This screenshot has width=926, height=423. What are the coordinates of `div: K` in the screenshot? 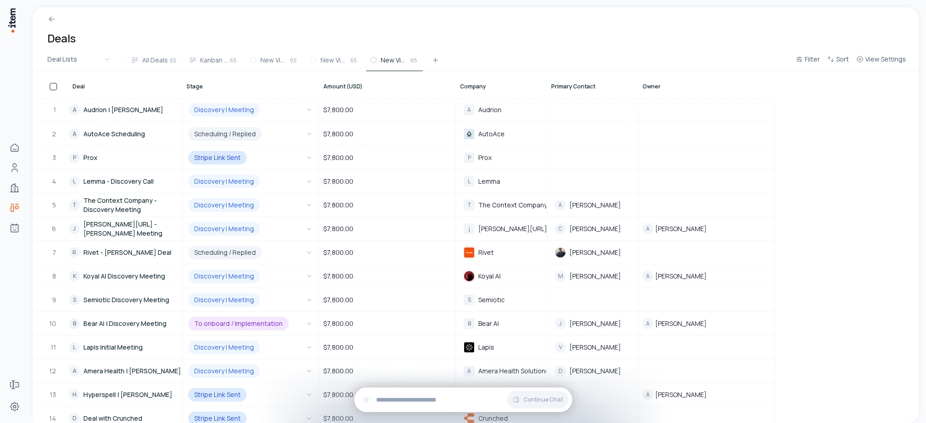 It's located at (74, 276).